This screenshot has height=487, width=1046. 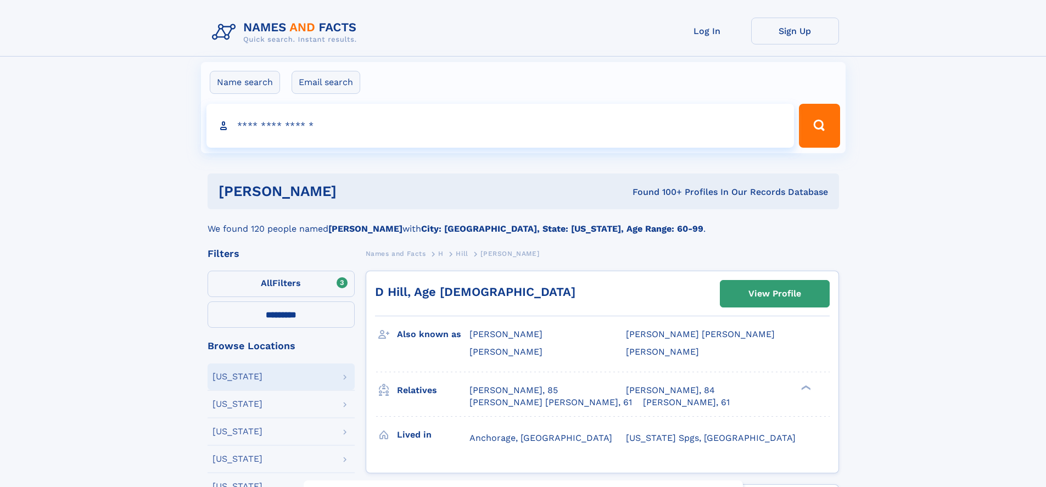 I want to click on label: Email search, so click(x=326, y=82).